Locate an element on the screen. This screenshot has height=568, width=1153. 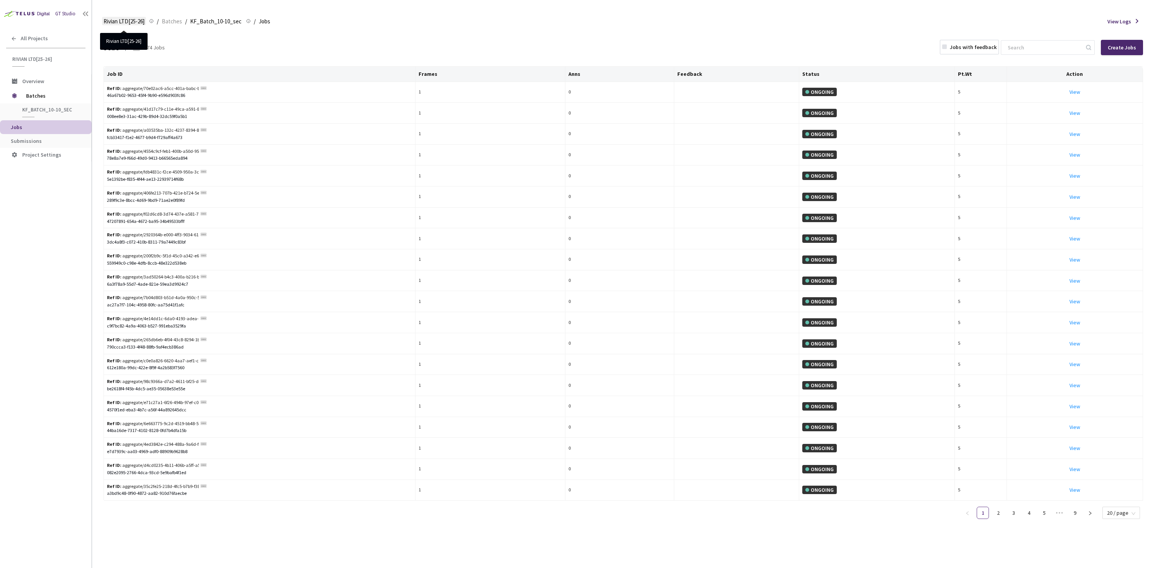
a: 5 is located at coordinates (1044, 513).